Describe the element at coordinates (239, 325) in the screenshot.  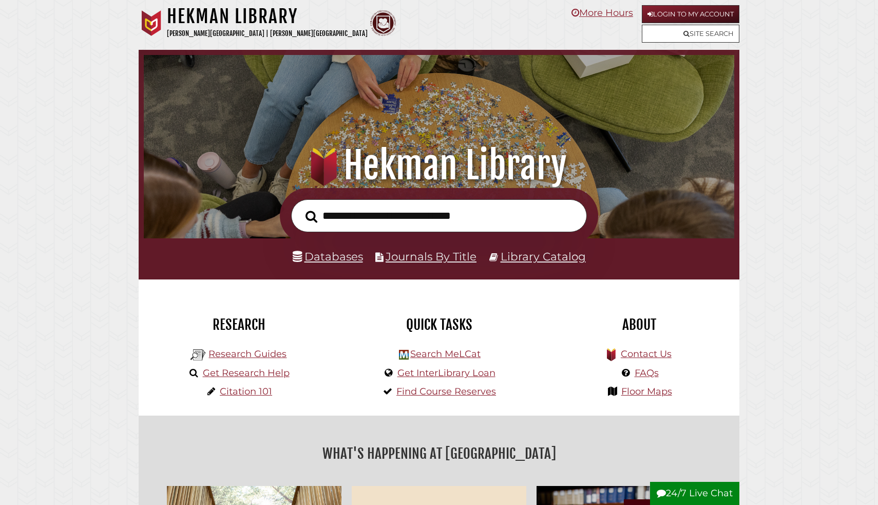
I see `h2: Research` at that location.